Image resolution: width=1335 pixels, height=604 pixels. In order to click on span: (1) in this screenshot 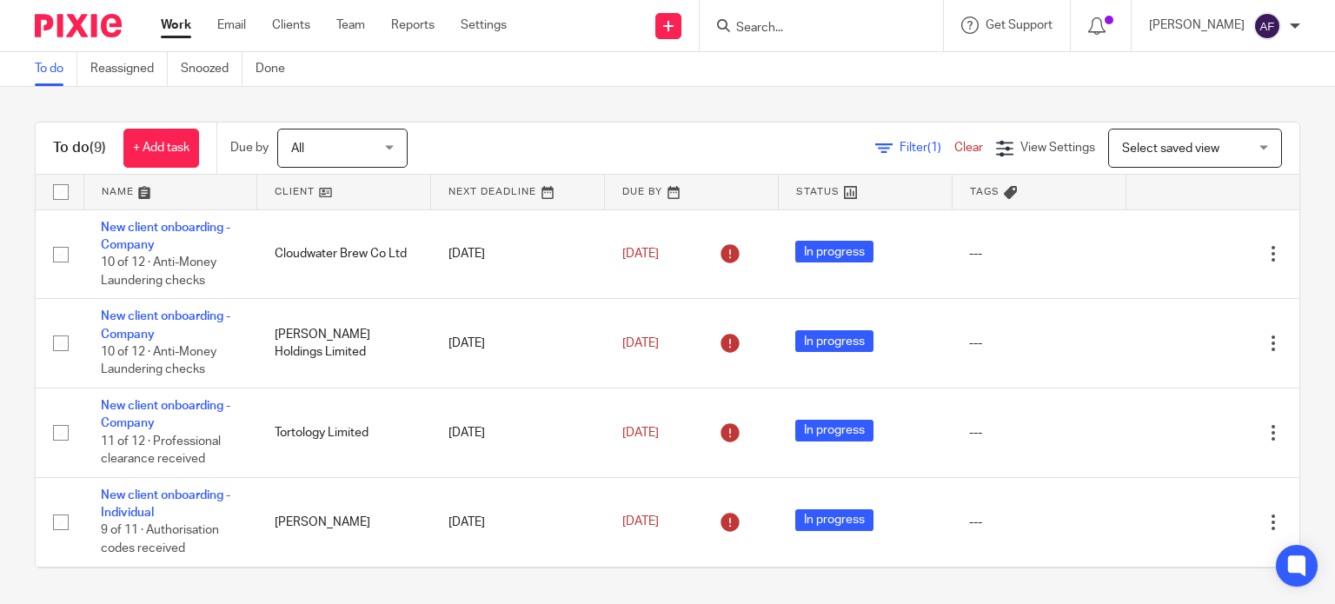, I will do `click(934, 148)`.